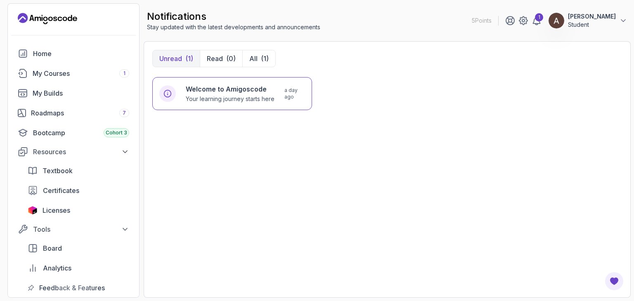 The width and height of the screenshot is (634, 301). I want to click on div: Resources, so click(81, 152).